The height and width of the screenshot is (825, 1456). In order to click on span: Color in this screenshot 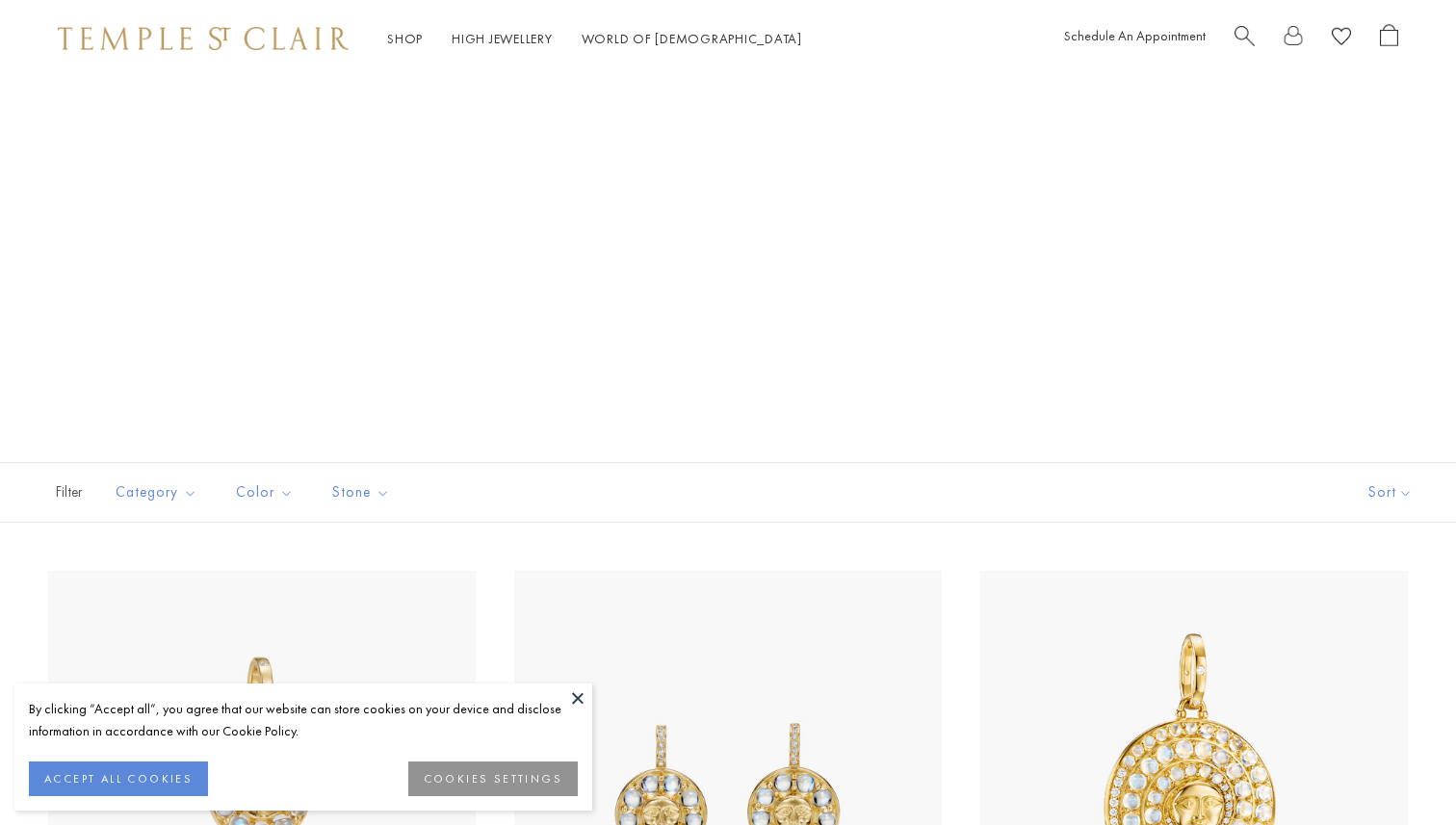, I will do `click(266, 492)`.